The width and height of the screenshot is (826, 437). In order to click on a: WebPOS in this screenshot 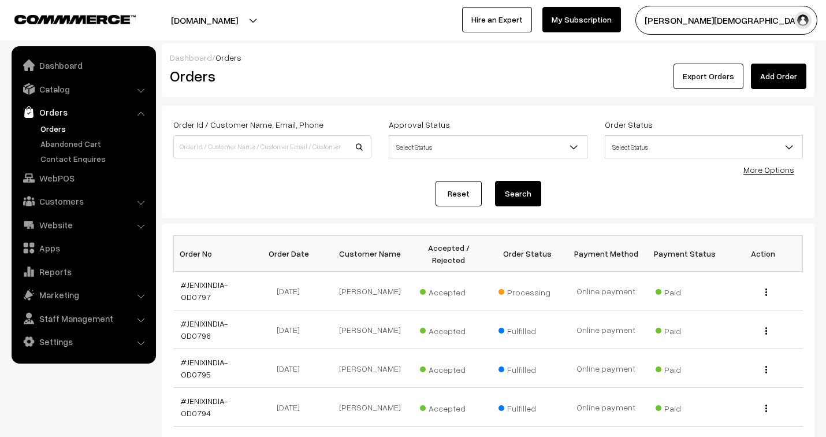, I will do `click(83, 178)`.